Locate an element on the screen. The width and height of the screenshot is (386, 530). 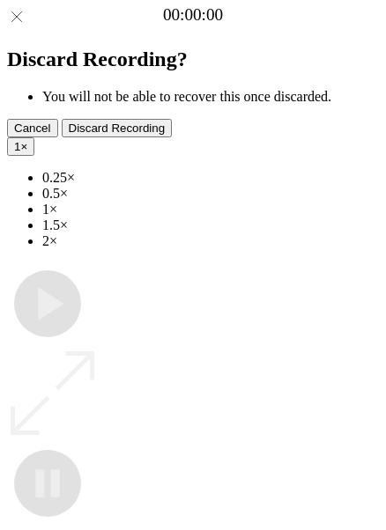
li: 0.25× is located at coordinates (210, 178).